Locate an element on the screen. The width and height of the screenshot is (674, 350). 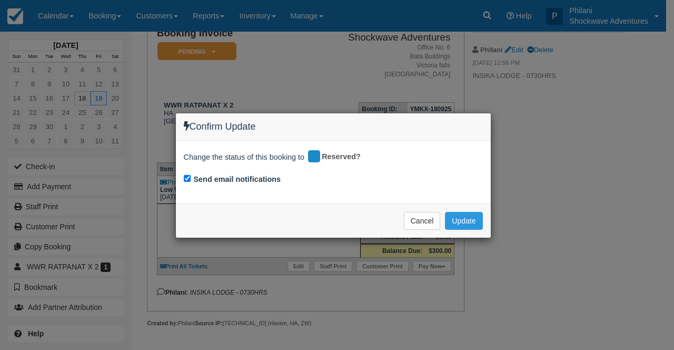
button: Update is located at coordinates (463, 221).